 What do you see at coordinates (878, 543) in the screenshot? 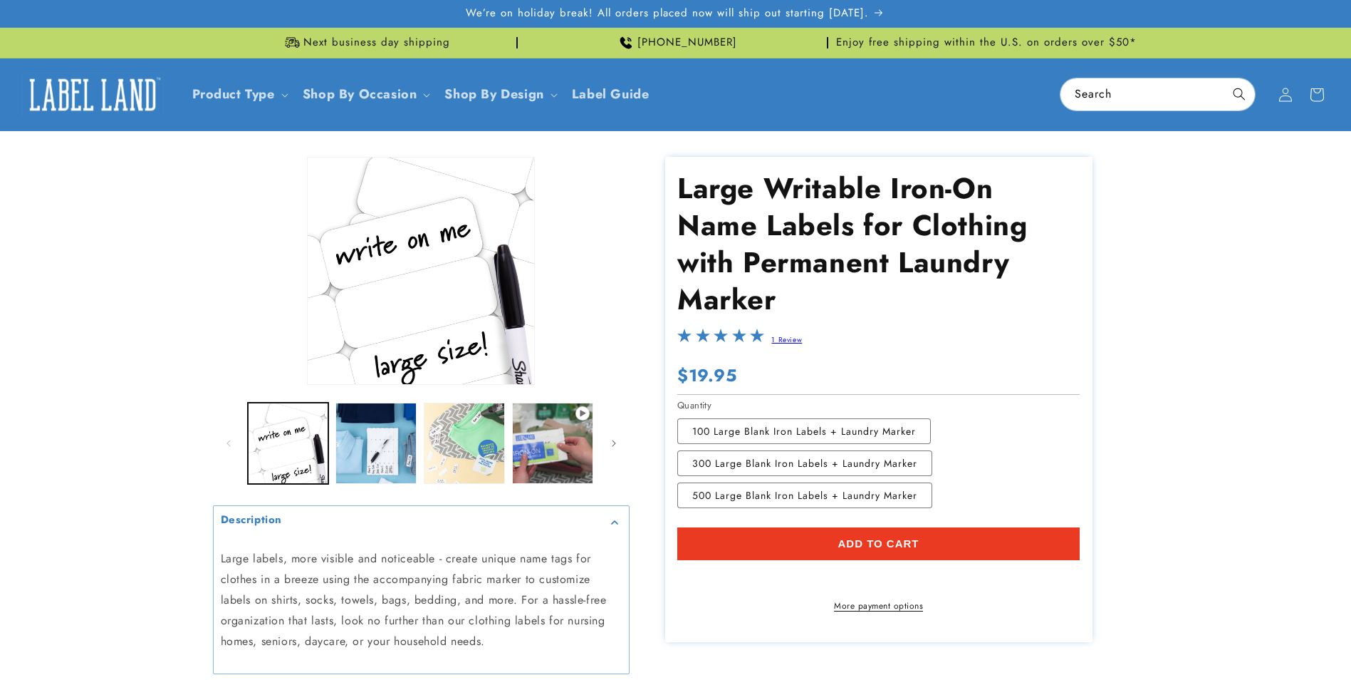
I see `span: Add to cart` at bounding box center [878, 543].